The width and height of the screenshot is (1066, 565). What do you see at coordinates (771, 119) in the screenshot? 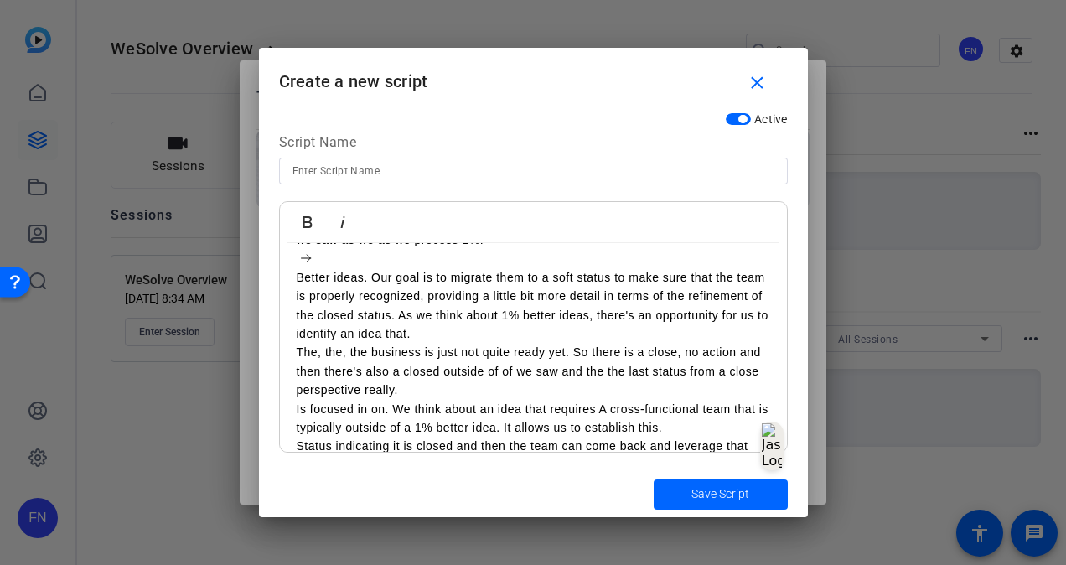
I see `span: Active` at bounding box center [771, 119].